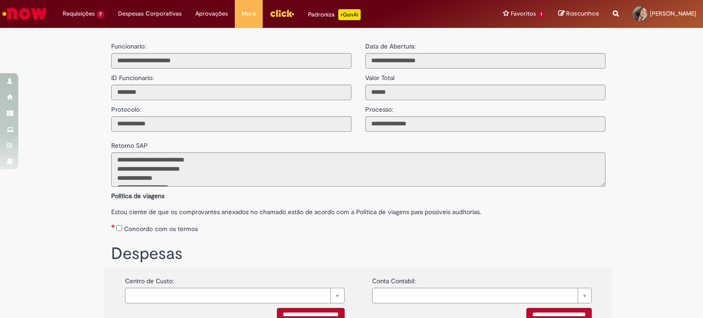 This screenshot has height=318, width=703. Describe the element at coordinates (394, 279) in the screenshot. I see `label: Conta Contabil:` at that location.